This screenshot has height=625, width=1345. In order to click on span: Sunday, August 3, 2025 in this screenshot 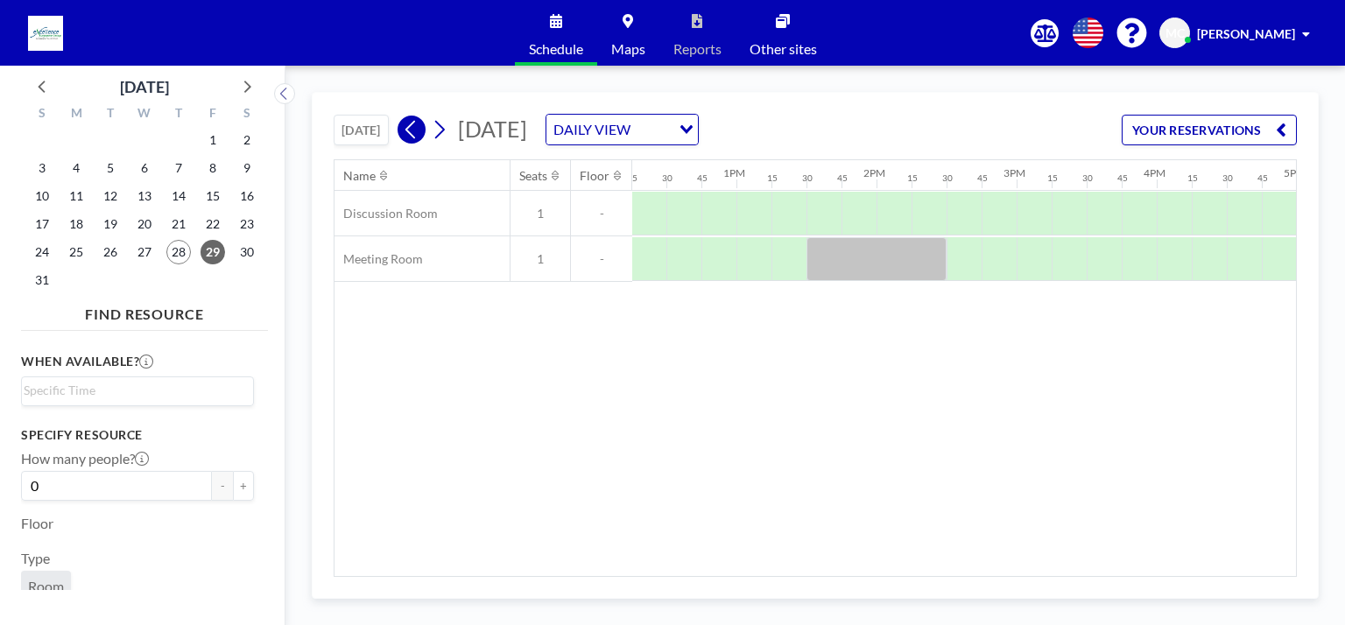, I will do `click(42, 168)`.